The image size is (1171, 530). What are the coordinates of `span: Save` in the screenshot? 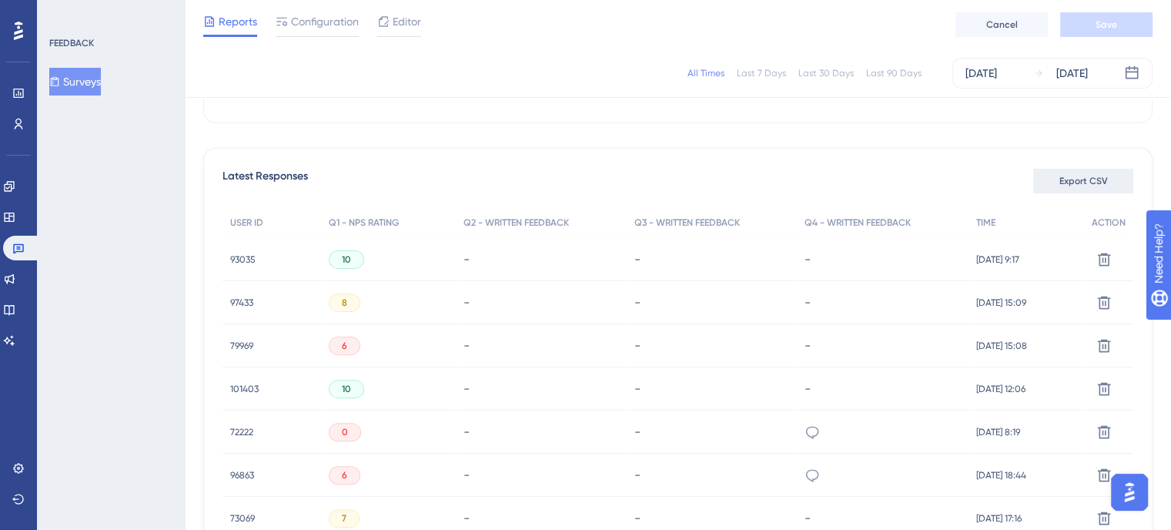 It's located at (1106, 25).